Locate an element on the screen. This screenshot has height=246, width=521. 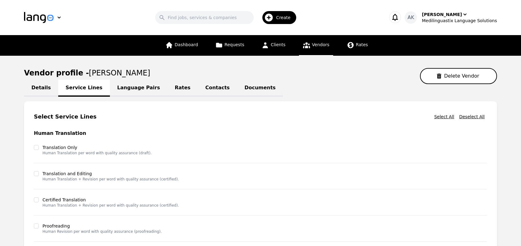
a: Documents is located at coordinates (260, 88).